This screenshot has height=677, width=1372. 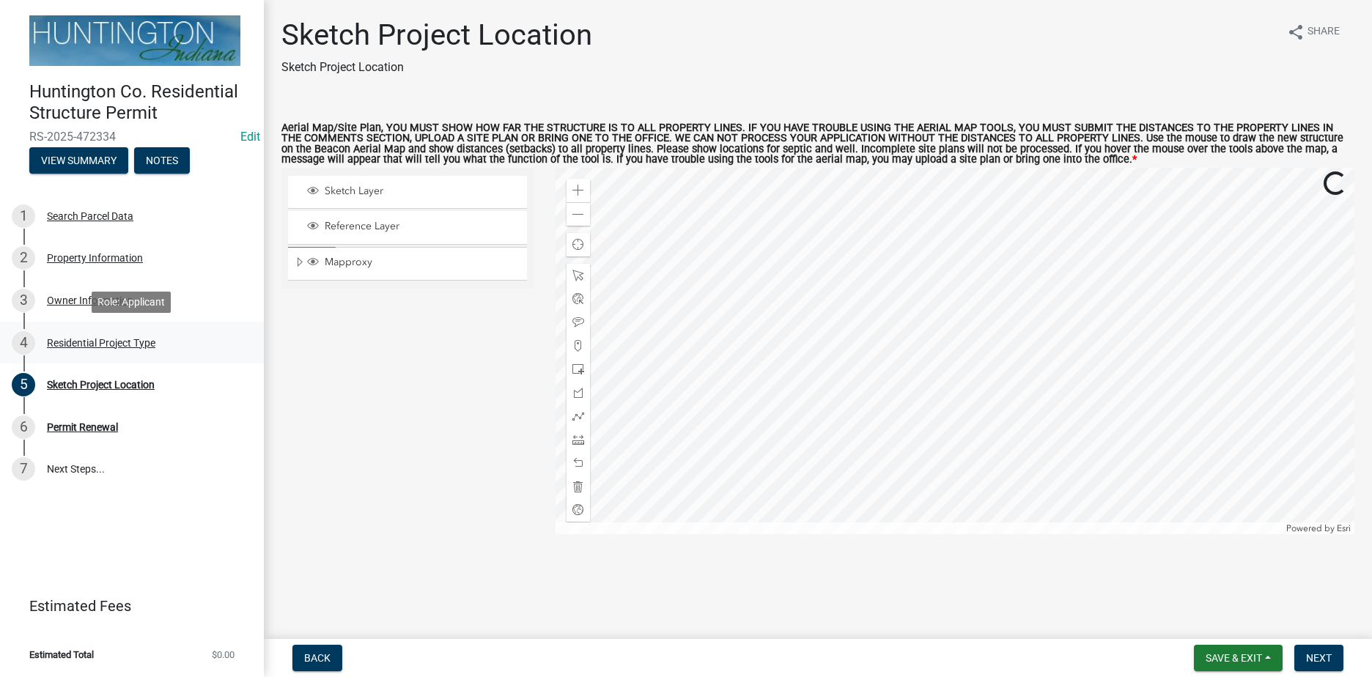 I want to click on p: Sketch Project Location, so click(x=437, y=67).